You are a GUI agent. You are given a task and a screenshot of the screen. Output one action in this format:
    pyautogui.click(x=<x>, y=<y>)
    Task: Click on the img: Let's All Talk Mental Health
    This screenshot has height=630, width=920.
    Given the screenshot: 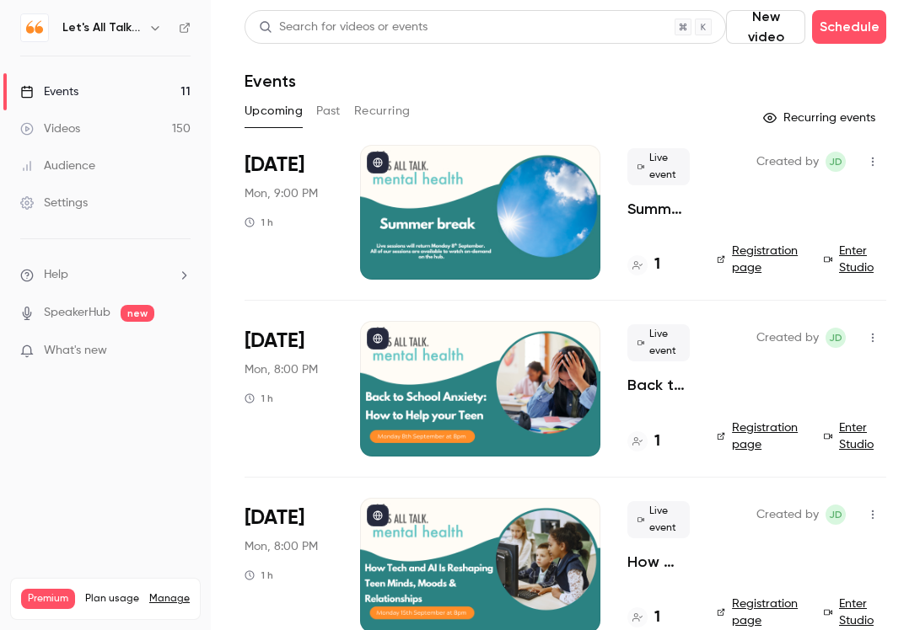 What is the action you would take?
    pyautogui.click(x=35, y=28)
    